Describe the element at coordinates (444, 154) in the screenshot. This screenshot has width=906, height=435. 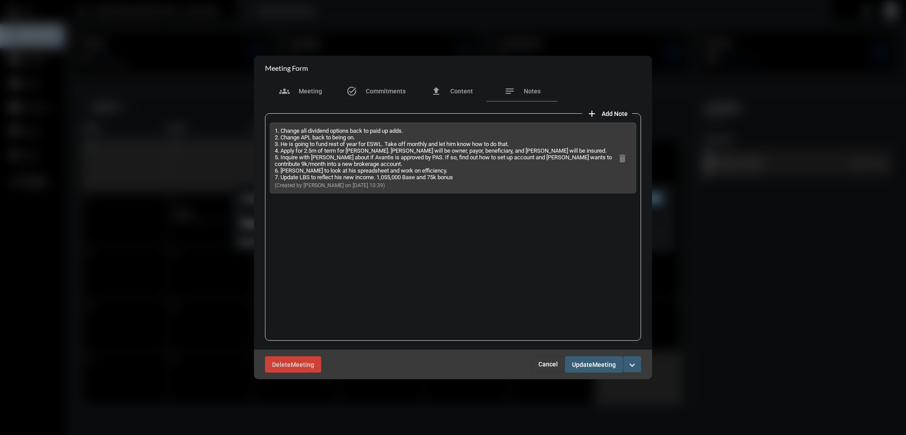
I see `p: 1. Change all dividend options back to paid up adds. 2. Change APL back to being on. 3. He is goi...` at that location.